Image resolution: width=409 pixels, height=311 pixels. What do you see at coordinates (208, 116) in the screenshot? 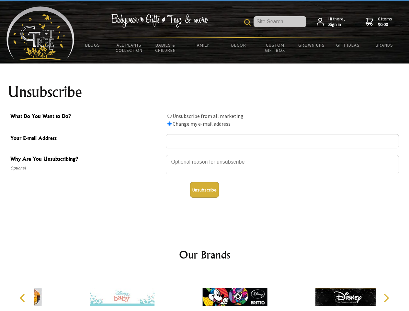
I see `label: Unsubscribe from all marketing` at bounding box center [208, 116].